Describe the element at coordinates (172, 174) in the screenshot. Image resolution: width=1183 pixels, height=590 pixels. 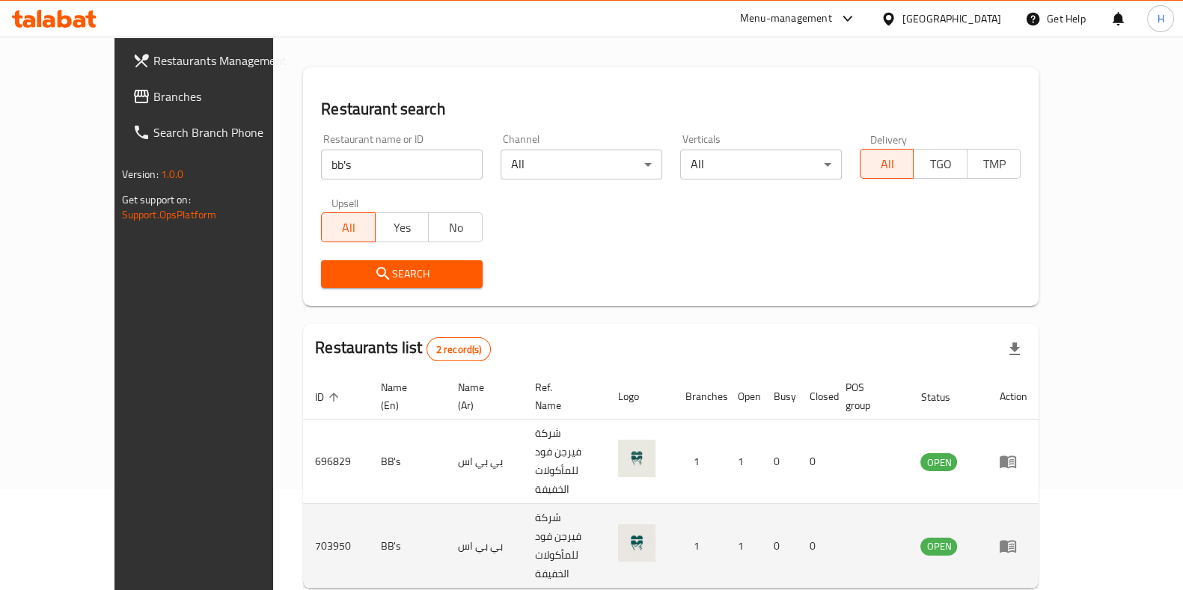
I see `span: 1.0.0` at that location.